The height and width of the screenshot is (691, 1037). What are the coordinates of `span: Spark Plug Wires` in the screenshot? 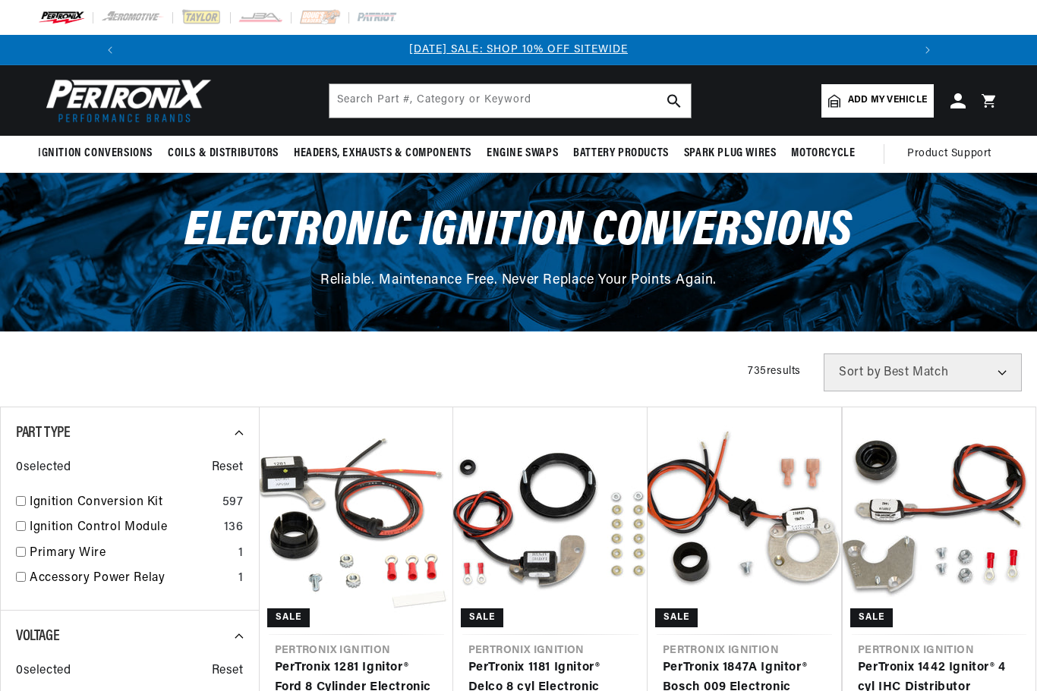 It's located at (730, 153).